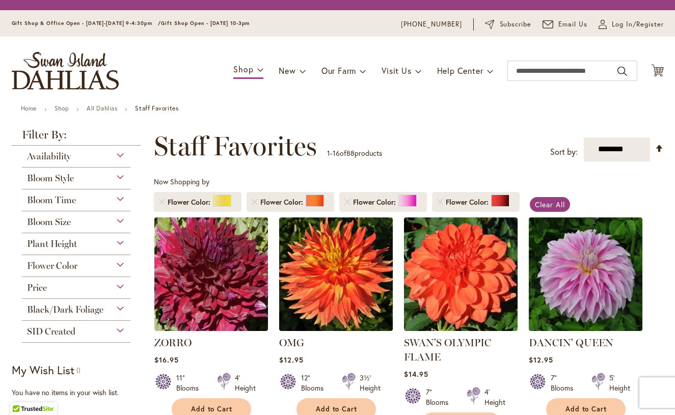 The height and width of the screenshot is (415, 675). Describe the element at coordinates (416, 374) in the screenshot. I see `span: $14.95` at that location.